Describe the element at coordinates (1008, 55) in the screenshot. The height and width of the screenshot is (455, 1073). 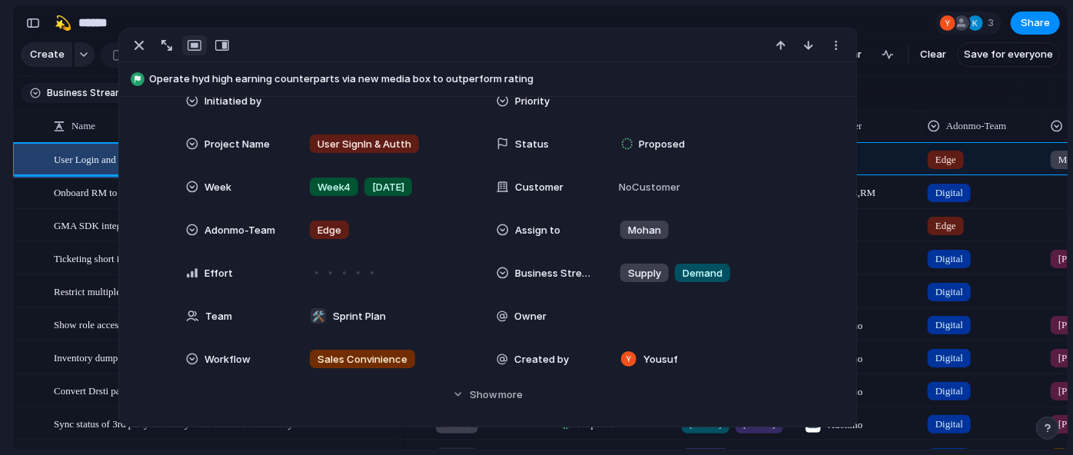
I see `span: Save for everyone` at that location.